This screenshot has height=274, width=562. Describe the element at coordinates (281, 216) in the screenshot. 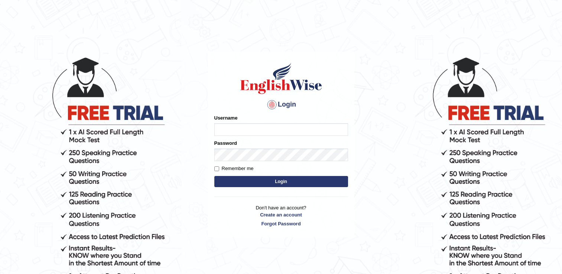

I see `p: Don't have an account?` at that location.